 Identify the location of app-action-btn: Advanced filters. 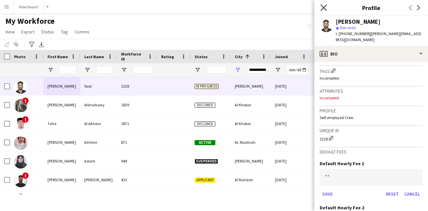
(32, 44).